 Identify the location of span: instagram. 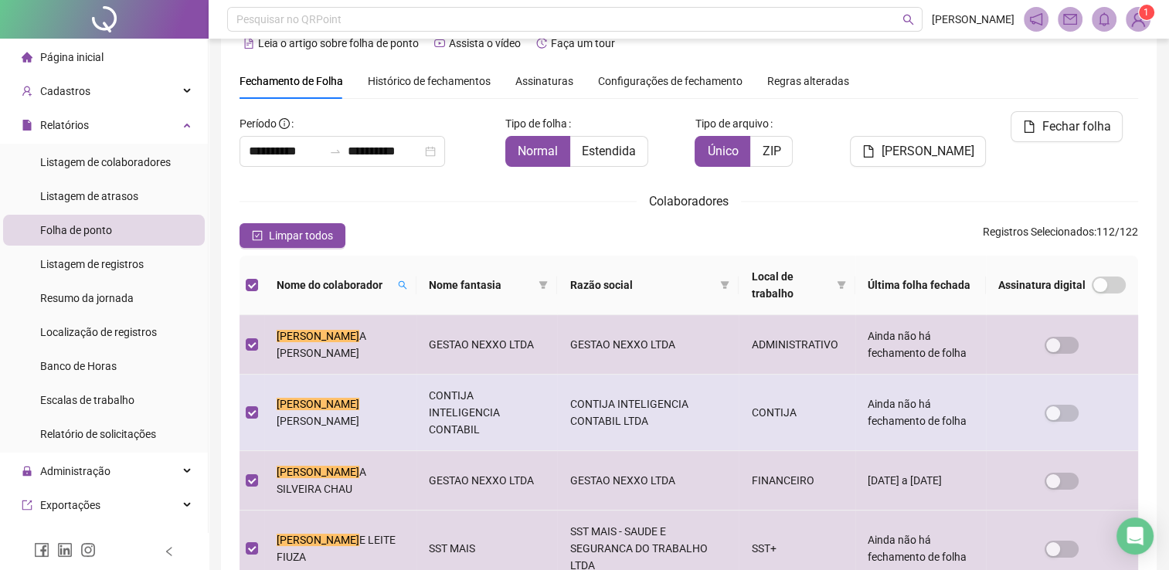
(88, 550).